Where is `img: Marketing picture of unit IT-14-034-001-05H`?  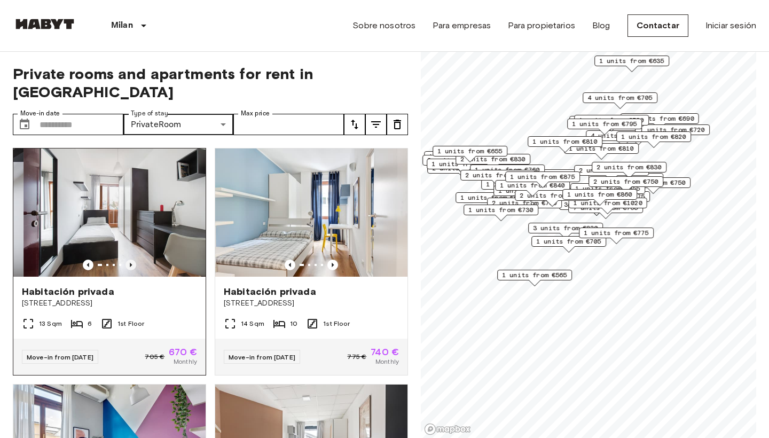 img: Marketing picture of unit IT-14-034-001-05H is located at coordinates (120, 213).